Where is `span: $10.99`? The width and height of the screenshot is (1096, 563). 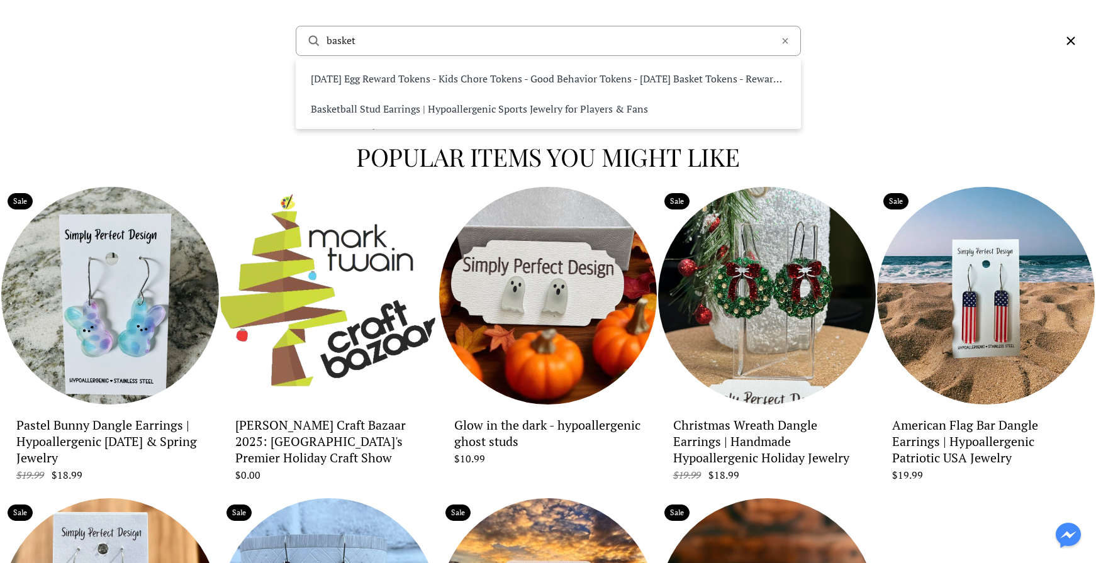 span: $10.99 is located at coordinates (469, 458).